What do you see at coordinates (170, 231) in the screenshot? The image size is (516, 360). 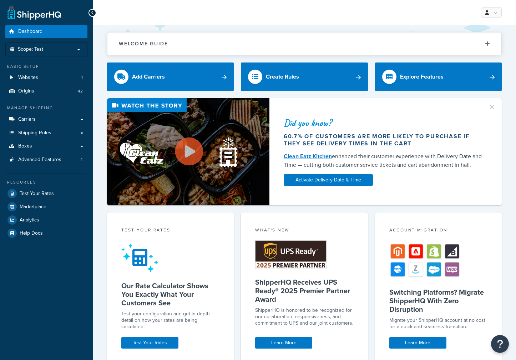 I see `div: Test your rates` at bounding box center [170, 231].